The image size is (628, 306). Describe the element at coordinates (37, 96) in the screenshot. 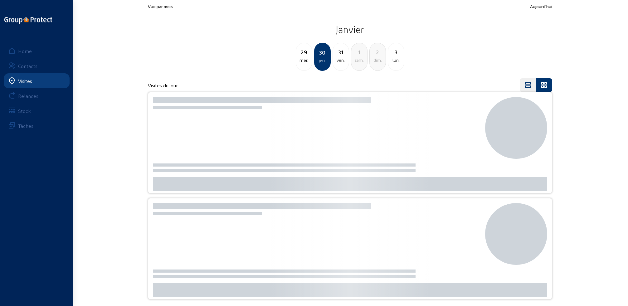

I see `a: Relances` at that location.